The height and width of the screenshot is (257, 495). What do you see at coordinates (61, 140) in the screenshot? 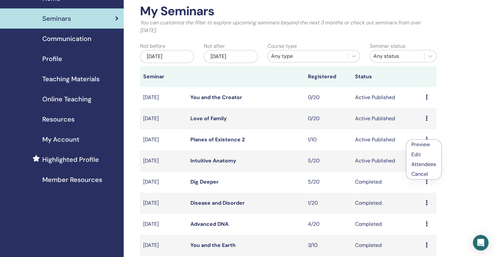
I see `span: My Account` at bounding box center [61, 140].